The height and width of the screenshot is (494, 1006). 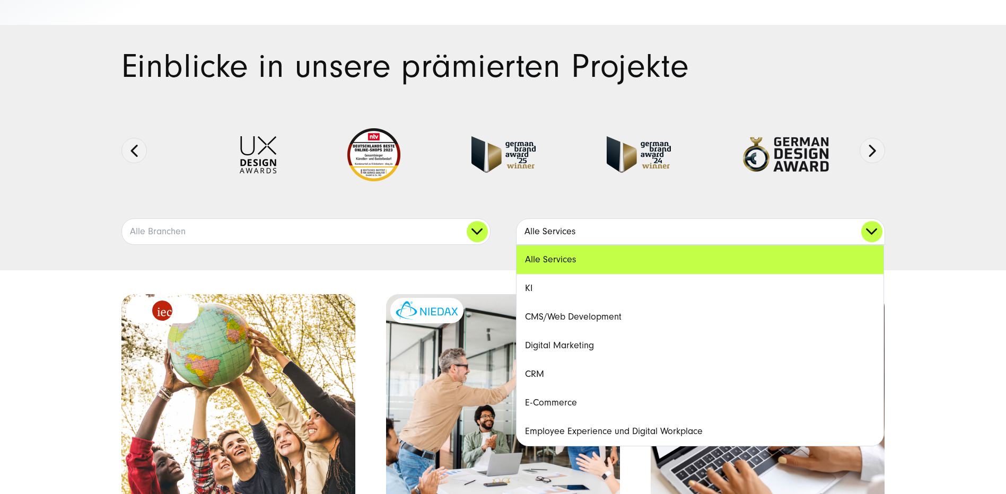 What do you see at coordinates (306, 232) in the screenshot?
I see `a: Alle Branchen` at bounding box center [306, 232].